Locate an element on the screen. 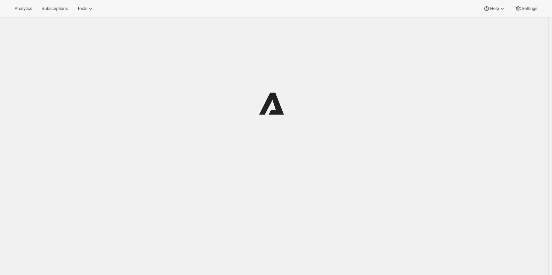  button: Analytics is located at coordinates (23, 9).